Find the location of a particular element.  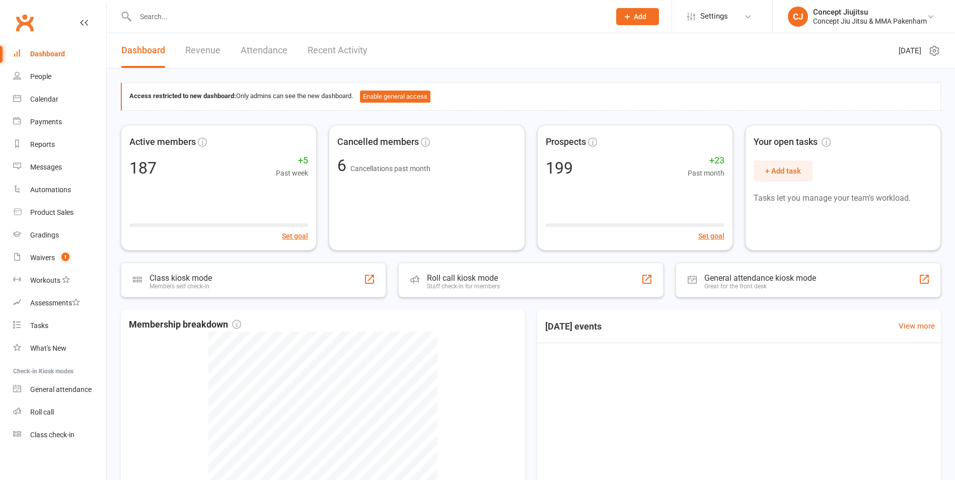

a: Recent Activity is located at coordinates (337, 50).